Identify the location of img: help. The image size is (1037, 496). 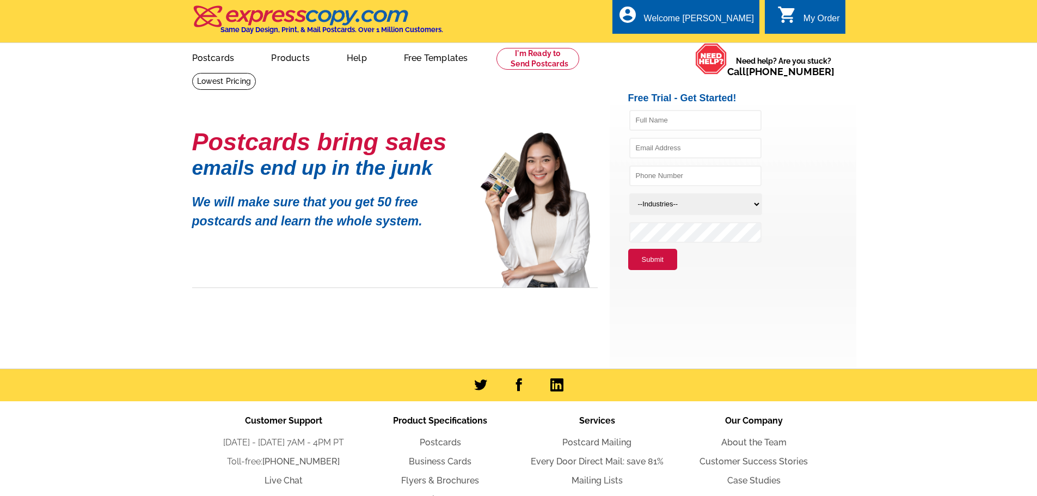
(711, 59).